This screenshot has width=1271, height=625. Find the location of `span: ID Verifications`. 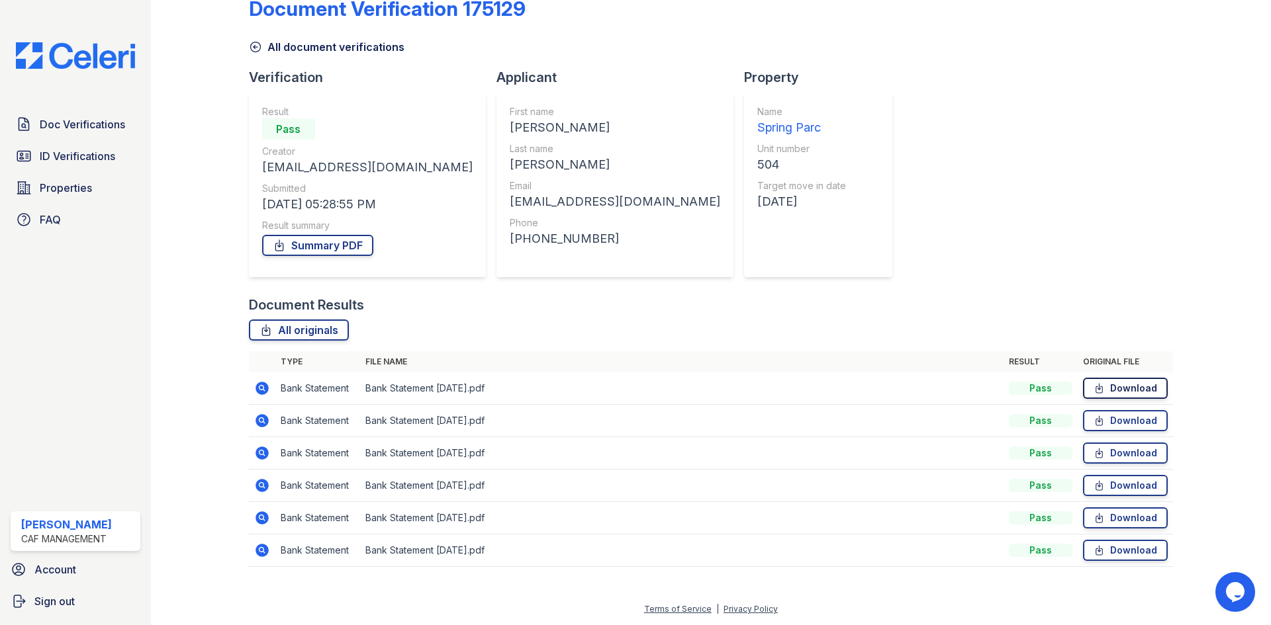

span: ID Verifications is located at coordinates (77, 156).